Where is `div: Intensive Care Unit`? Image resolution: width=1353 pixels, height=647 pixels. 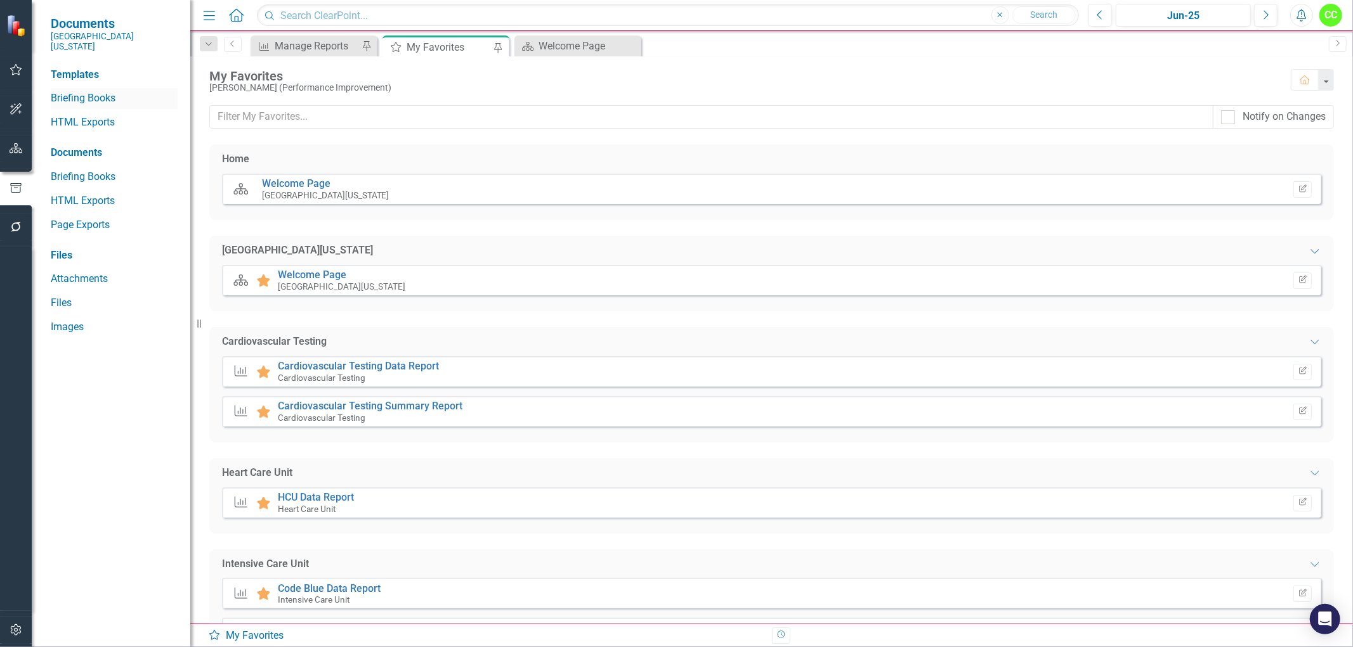 div: Intensive Care Unit is located at coordinates (265, 564).